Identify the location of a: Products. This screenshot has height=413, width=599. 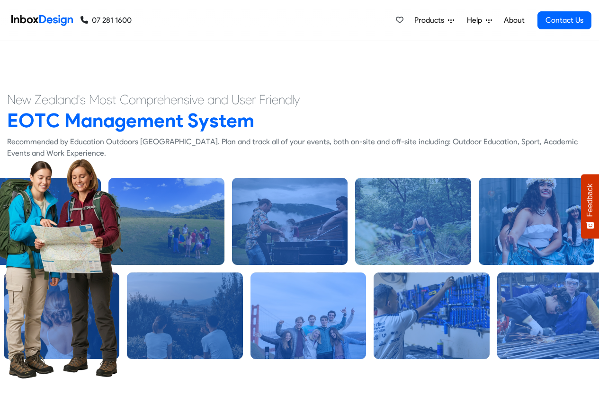
(434, 20).